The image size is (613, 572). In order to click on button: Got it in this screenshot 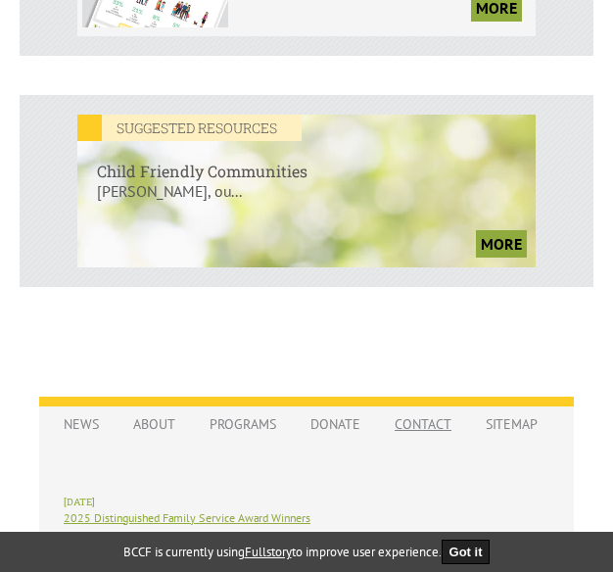, I will do `click(466, 551)`.